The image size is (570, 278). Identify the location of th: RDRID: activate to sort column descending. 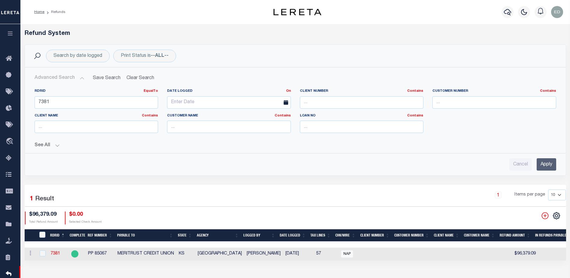
(57, 235).